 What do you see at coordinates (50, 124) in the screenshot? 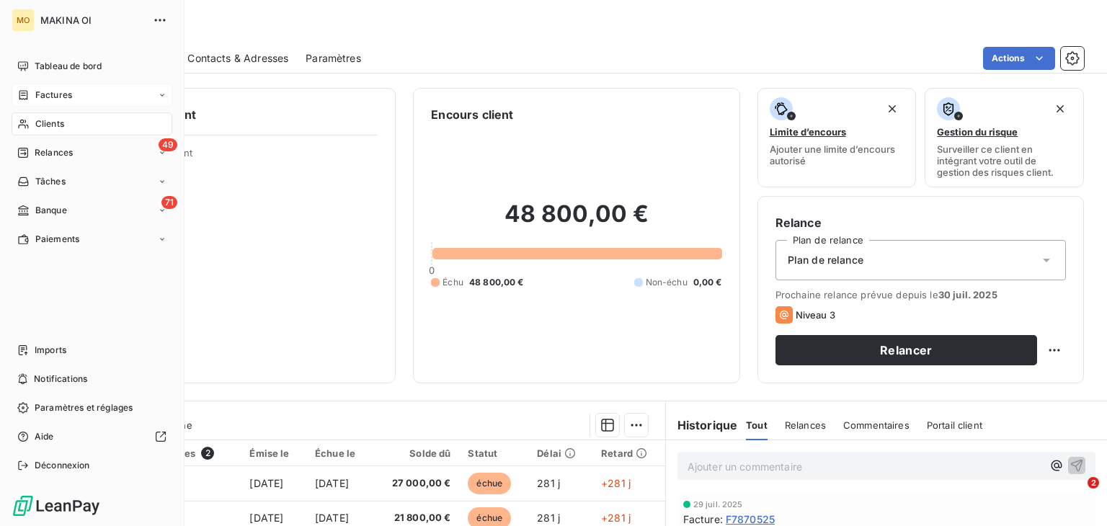
I see `span: Clients` at bounding box center [50, 124].